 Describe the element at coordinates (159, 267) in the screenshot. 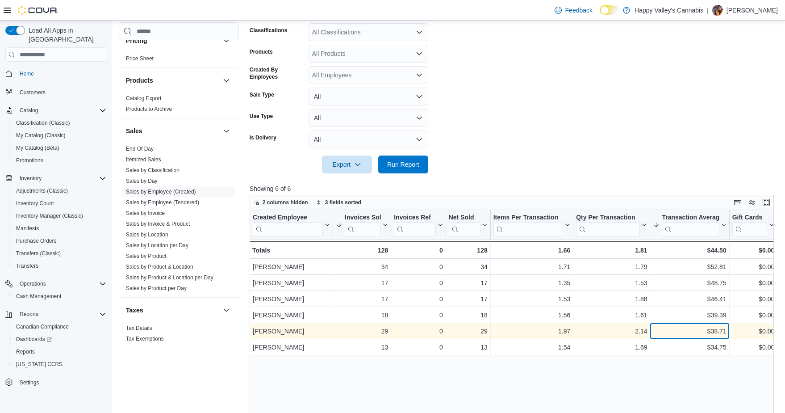

I see `span: Sales by Product & Location` at that location.